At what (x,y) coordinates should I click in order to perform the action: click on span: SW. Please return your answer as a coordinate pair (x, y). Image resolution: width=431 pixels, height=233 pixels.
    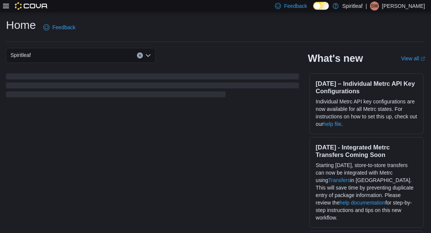
    Looking at the image, I should click on (374, 6).